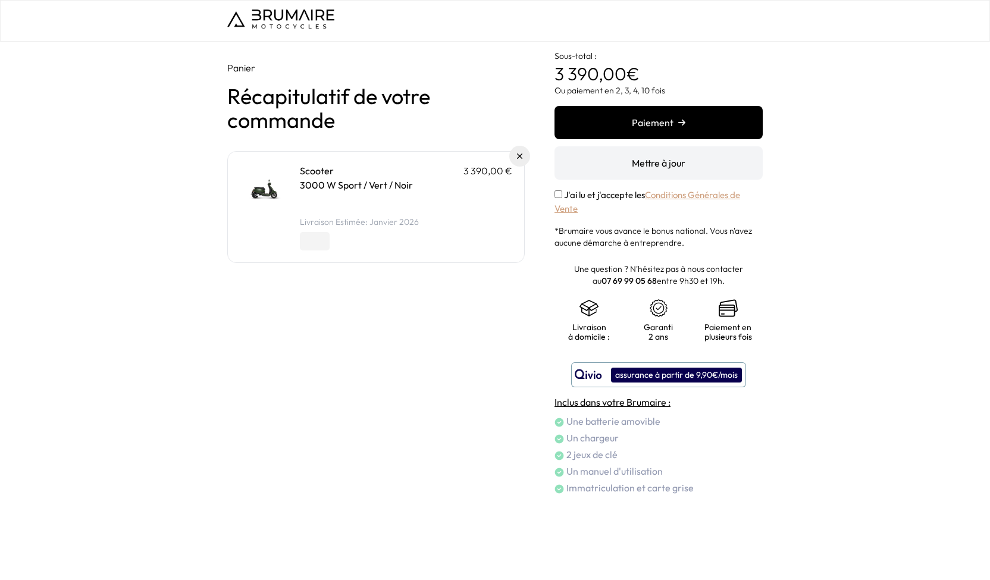 The width and height of the screenshot is (990, 580). Describe the element at coordinates (658, 454) in the screenshot. I see `li: 2 jeux de clé` at that location.